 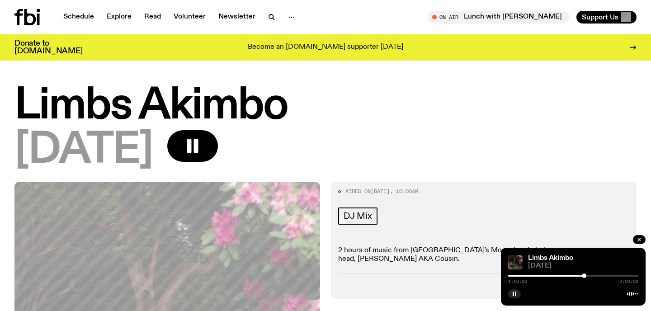 I want to click on a: Schedule, so click(x=79, y=17).